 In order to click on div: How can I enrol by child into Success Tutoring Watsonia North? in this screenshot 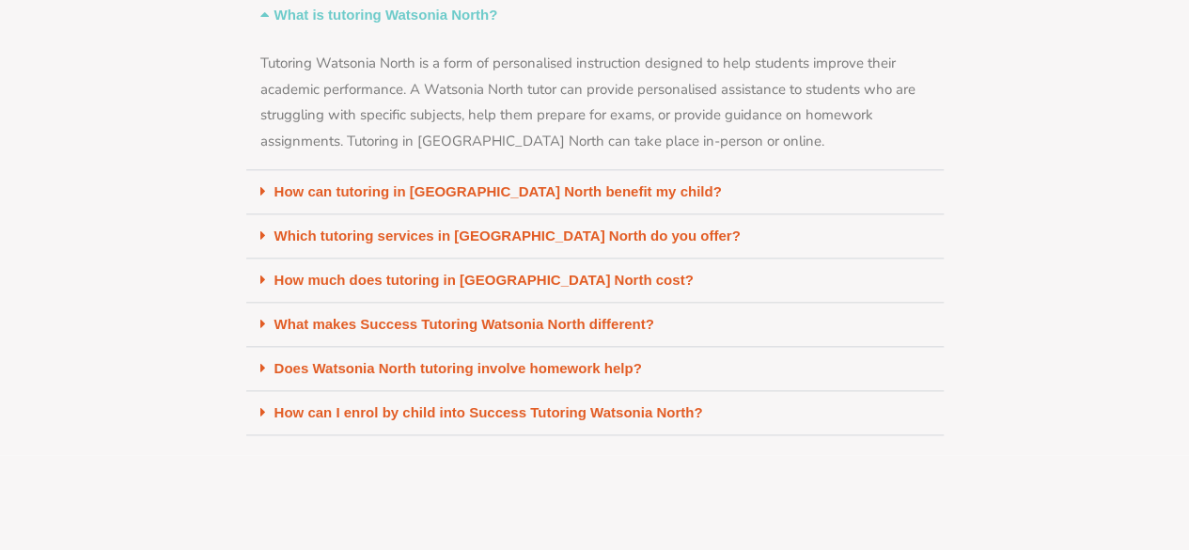, I will do `click(595, 413)`.